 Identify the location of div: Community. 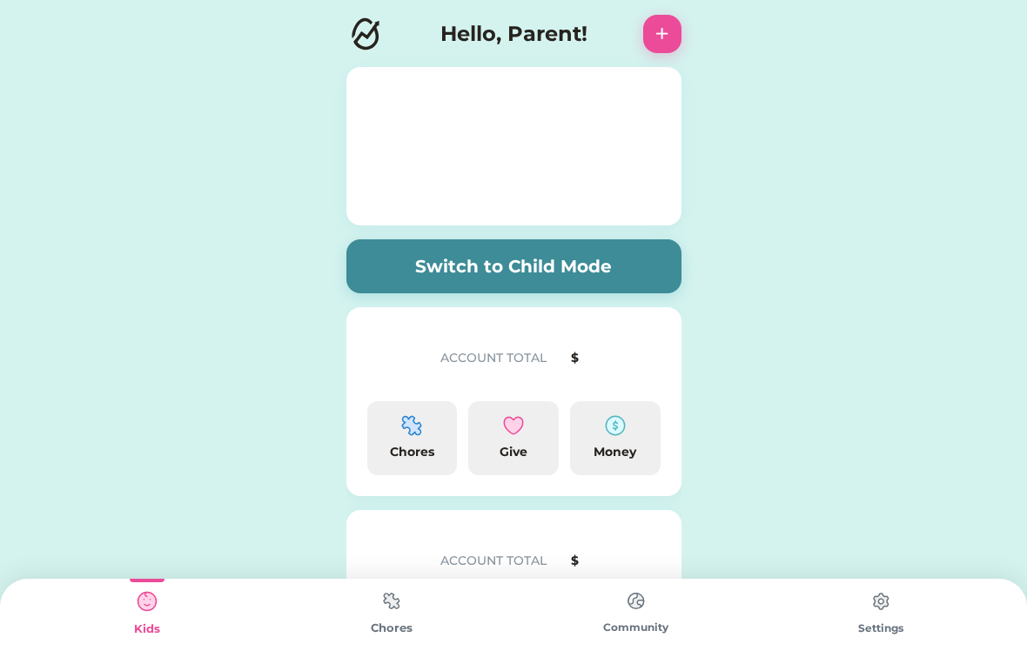
(636, 628).